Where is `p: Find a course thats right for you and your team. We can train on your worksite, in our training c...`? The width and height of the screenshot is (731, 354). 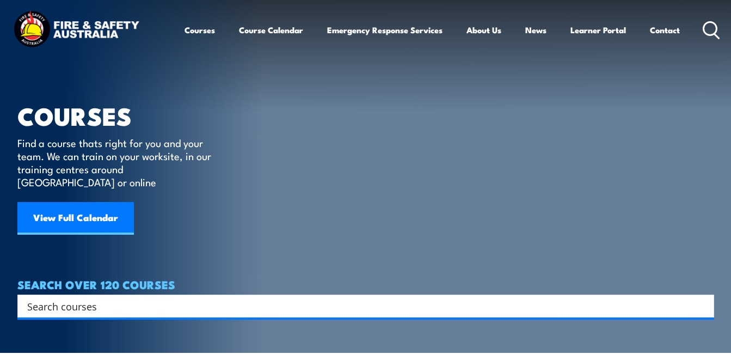
p: Find a course thats right for you and your team. We can train on your worksite, in our training c... is located at coordinates (116, 162).